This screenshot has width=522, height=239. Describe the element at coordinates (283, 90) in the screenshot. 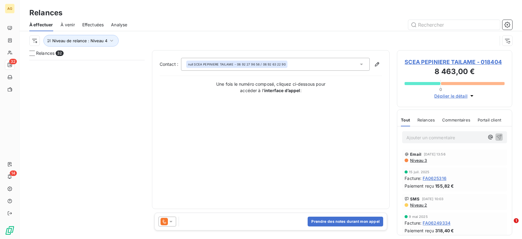

I see `strong: interface d’appel` at that location.